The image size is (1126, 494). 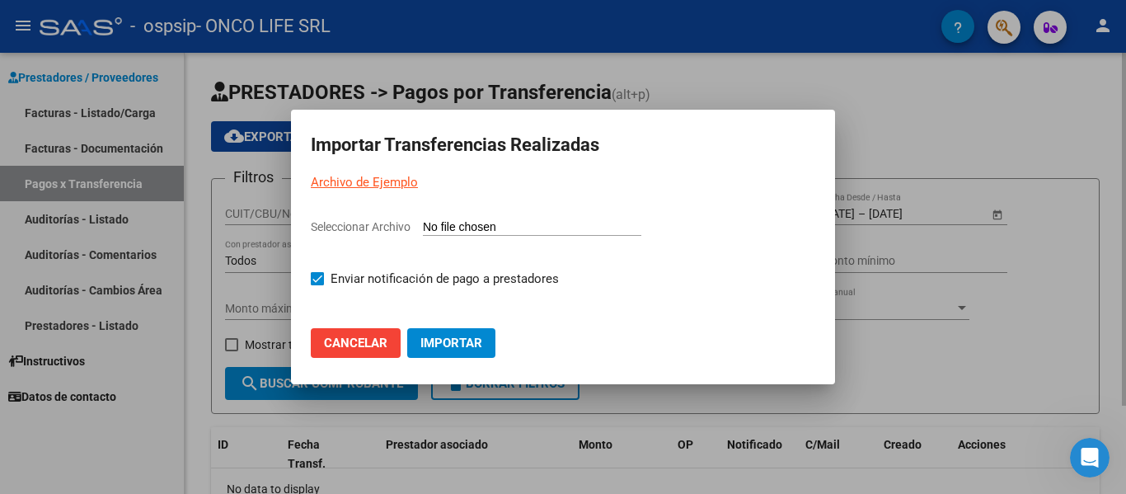 What do you see at coordinates (451, 343) in the screenshot?
I see `button: Importar` at bounding box center [451, 343].